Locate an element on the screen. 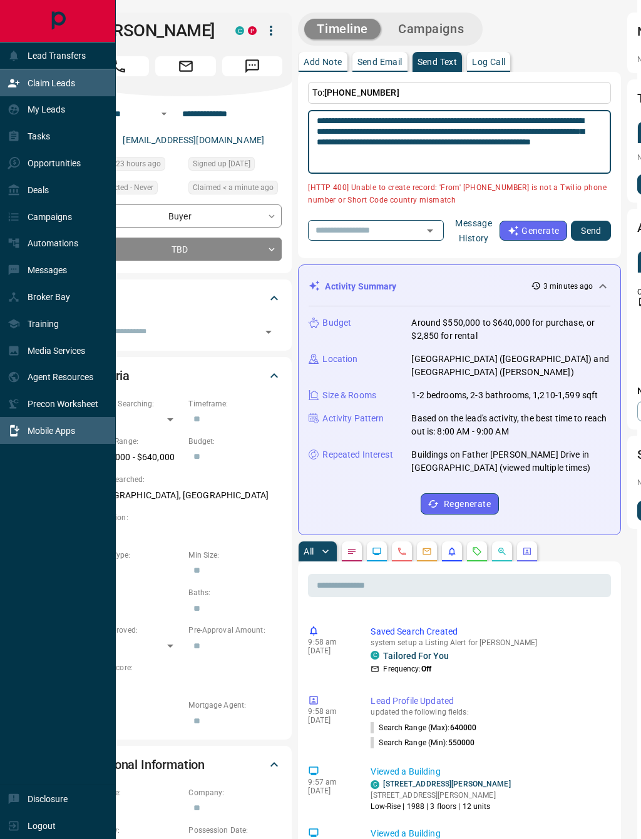  div: Tags is located at coordinates (185, 298).